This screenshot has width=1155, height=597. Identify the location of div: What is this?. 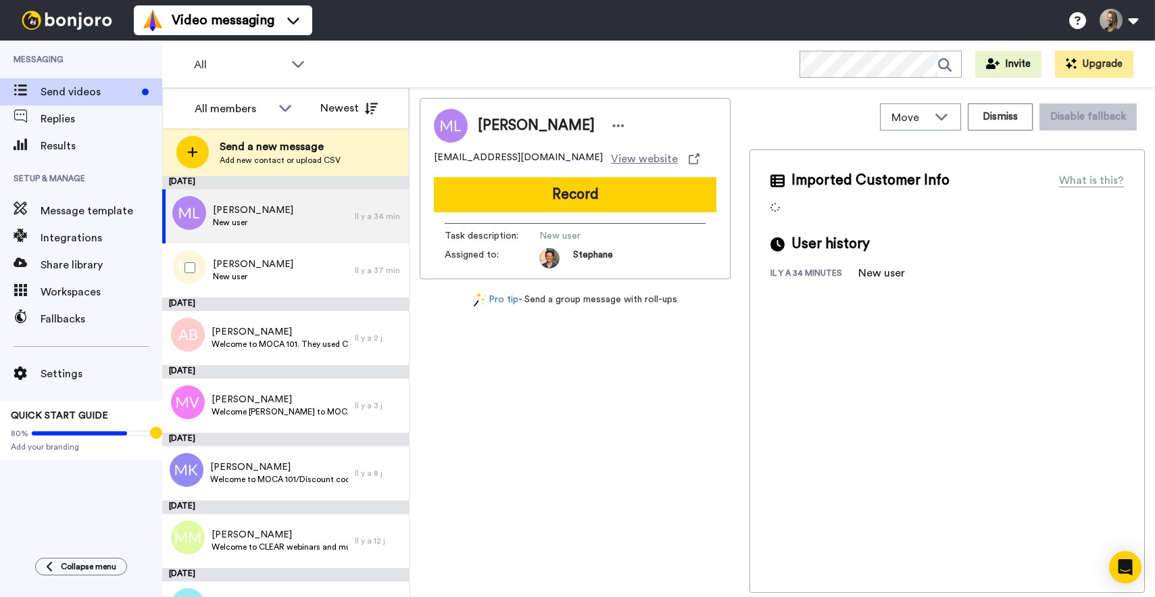
(1091, 180).